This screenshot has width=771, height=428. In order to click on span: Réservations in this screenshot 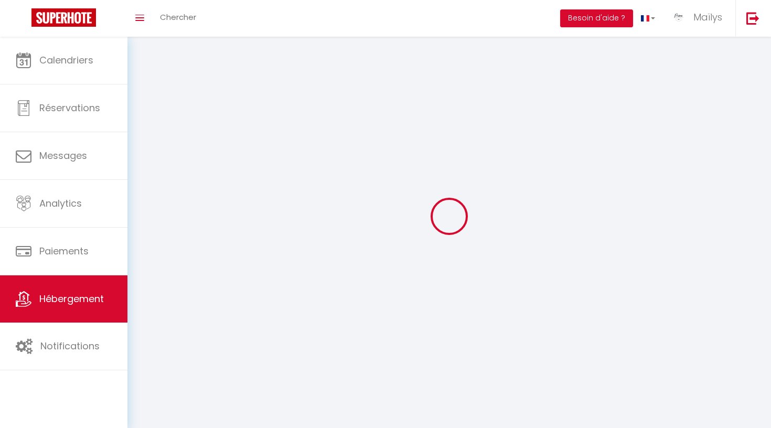, I will do `click(70, 108)`.